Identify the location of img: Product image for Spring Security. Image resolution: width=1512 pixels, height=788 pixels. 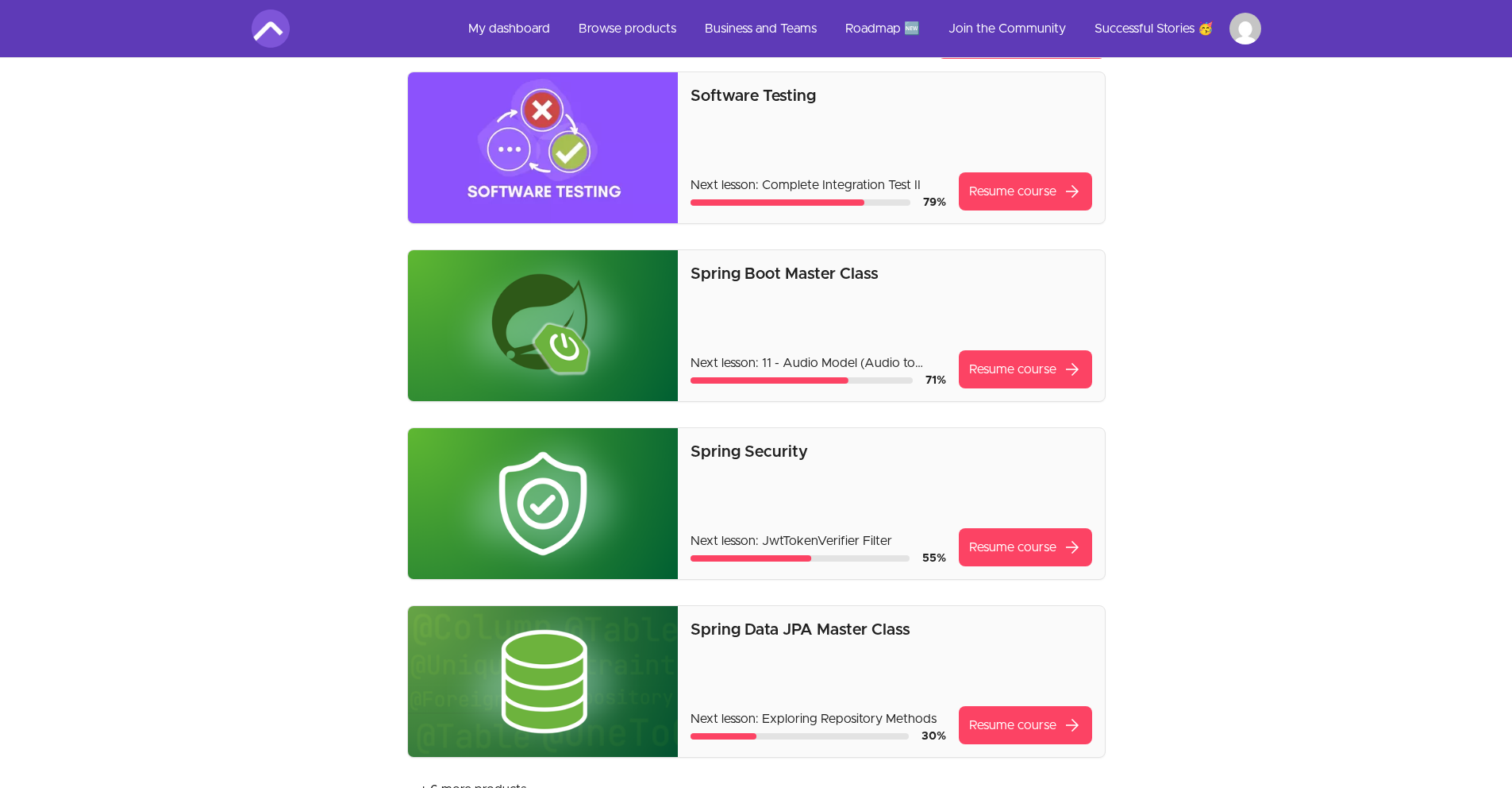
(543, 503).